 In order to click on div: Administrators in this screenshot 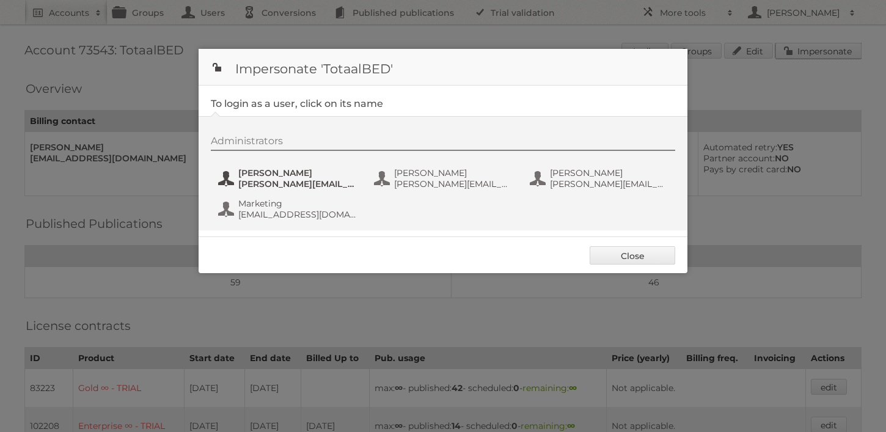, I will do `click(443, 143)`.